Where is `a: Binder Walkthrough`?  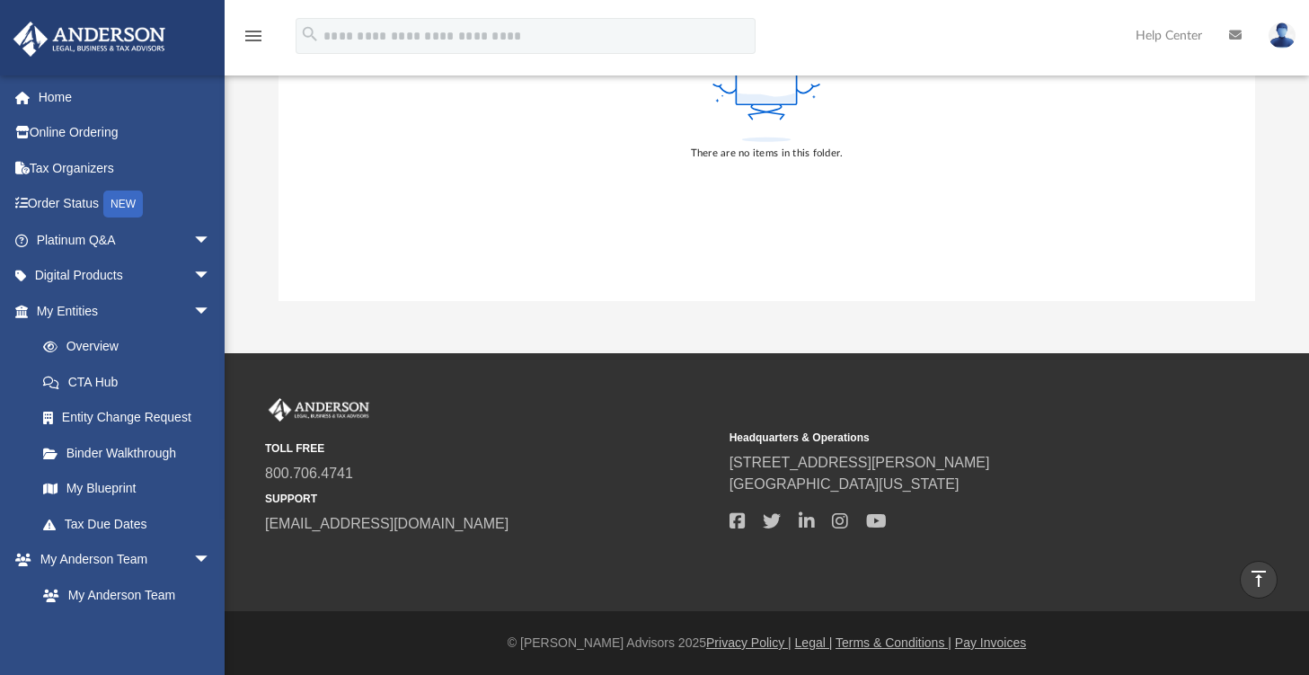
a: Binder Walkthrough is located at coordinates (131, 453).